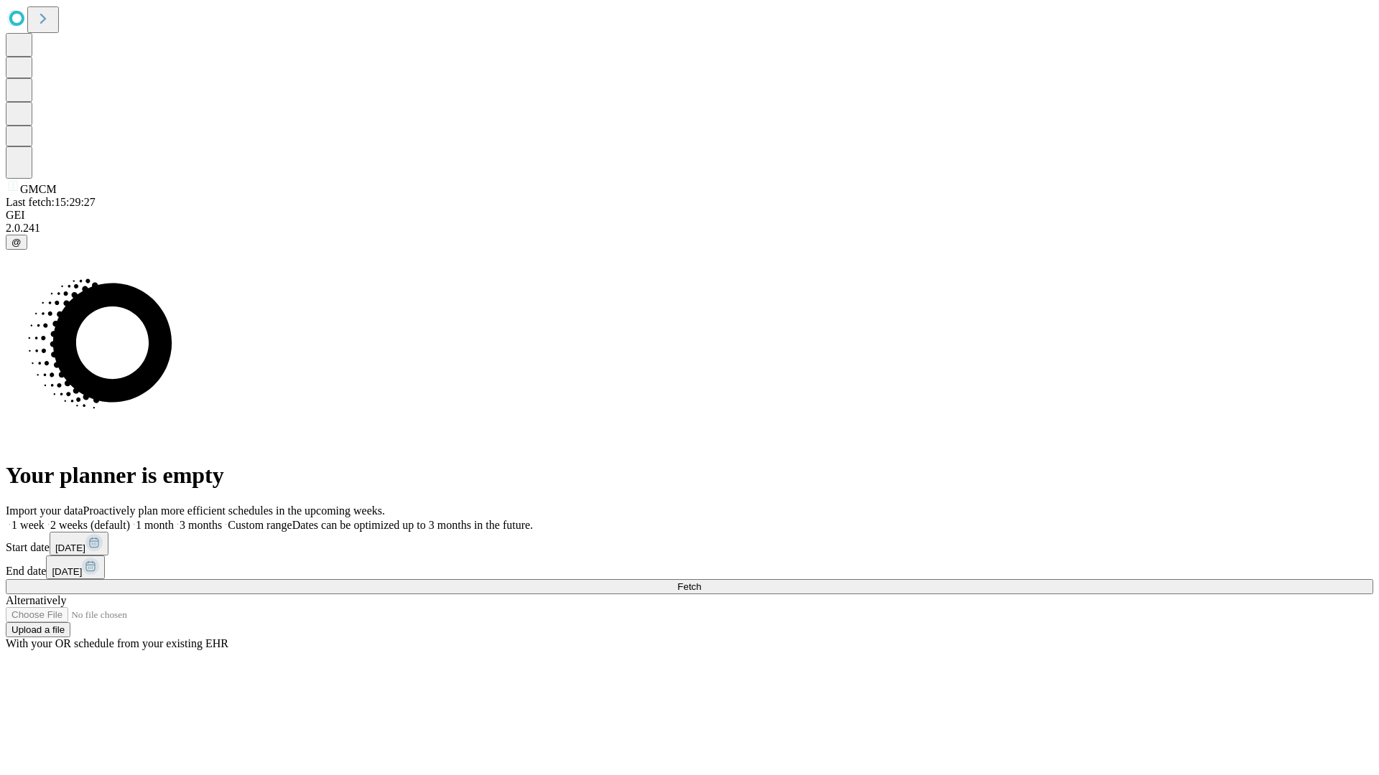 This screenshot has width=1379, height=775. What do you see at coordinates (36, 600) in the screenshot?
I see `span: Alternatively` at bounding box center [36, 600].